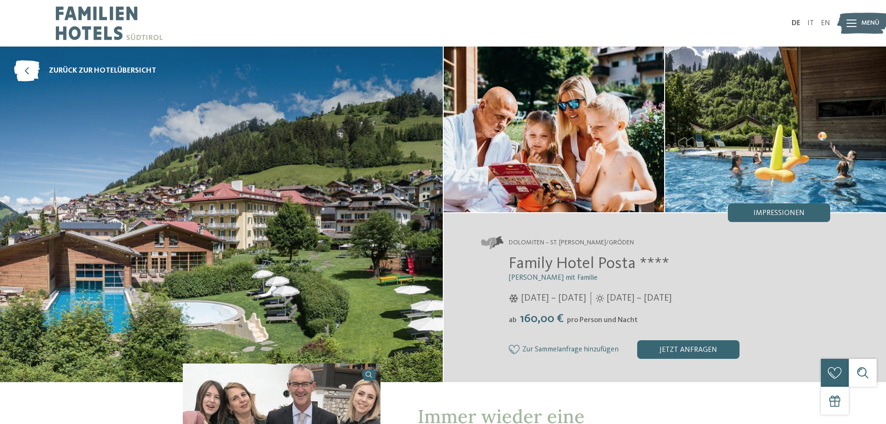 The image size is (886, 424). I want to click on div: jetzt anfragen, so click(688, 349).